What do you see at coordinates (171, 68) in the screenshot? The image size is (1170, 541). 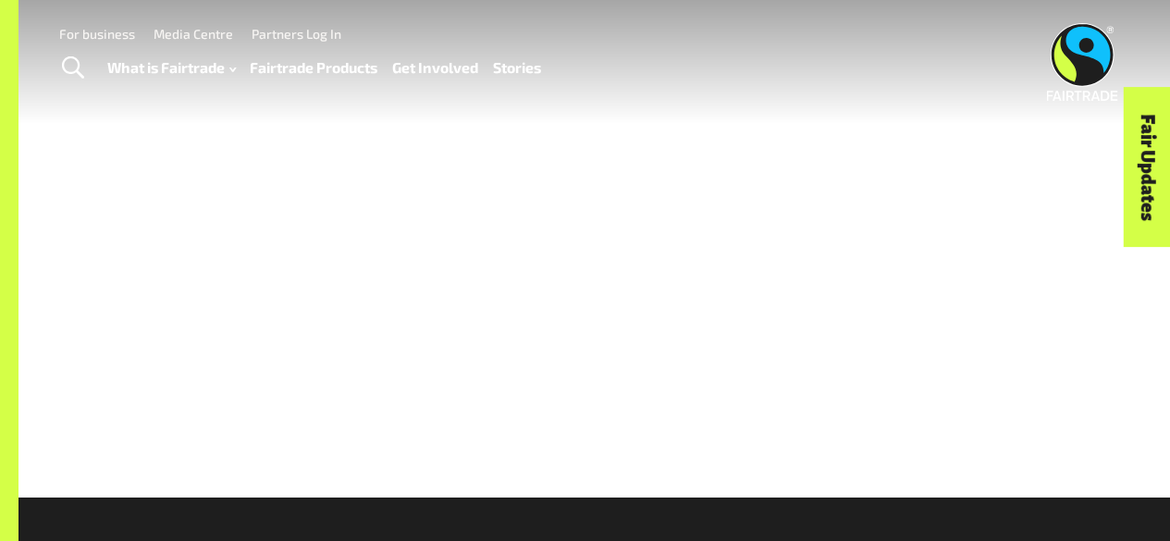 I see `a: What is Fairtrade` at bounding box center [171, 68].